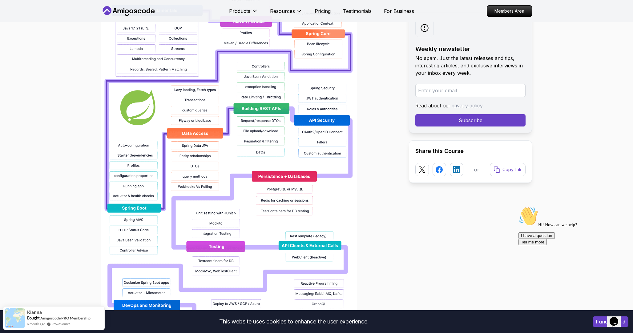  Describe the element at coordinates (36, 324) in the screenshot. I see `span: a month ago` at that location.